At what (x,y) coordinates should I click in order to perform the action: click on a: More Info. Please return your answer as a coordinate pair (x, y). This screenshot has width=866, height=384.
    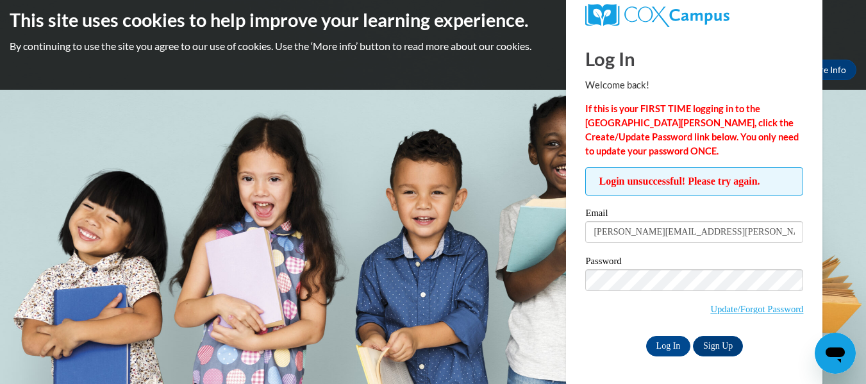
    Looking at the image, I should click on (826, 70).